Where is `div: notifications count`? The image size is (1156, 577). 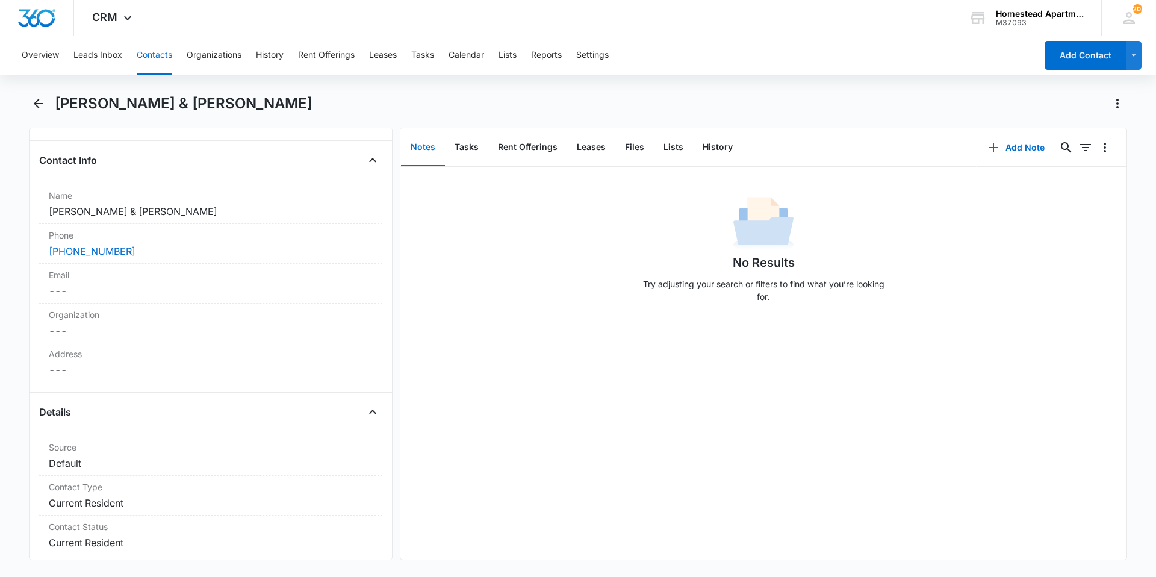
div: notifications count is located at coordinates (1137, 9).